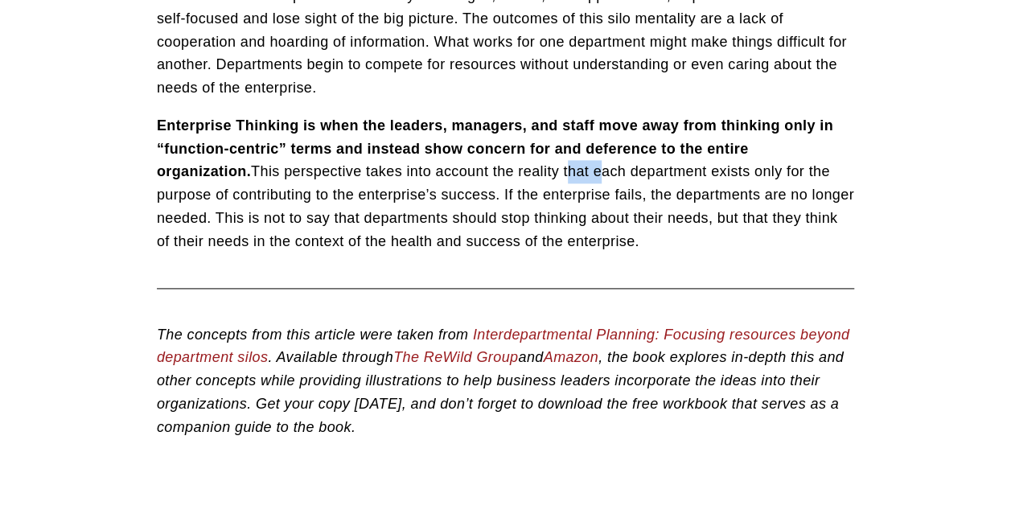 Image resolution: width=1011 pixels, height=518 pixels. I want to click on em: . Available through, so click(330, 357).